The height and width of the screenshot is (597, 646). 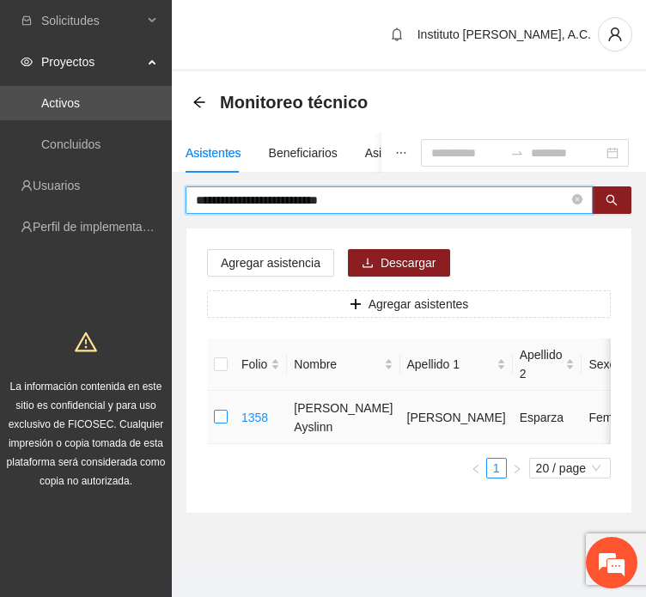 I want to click on span: swap-right, so click(x=518, y=153).